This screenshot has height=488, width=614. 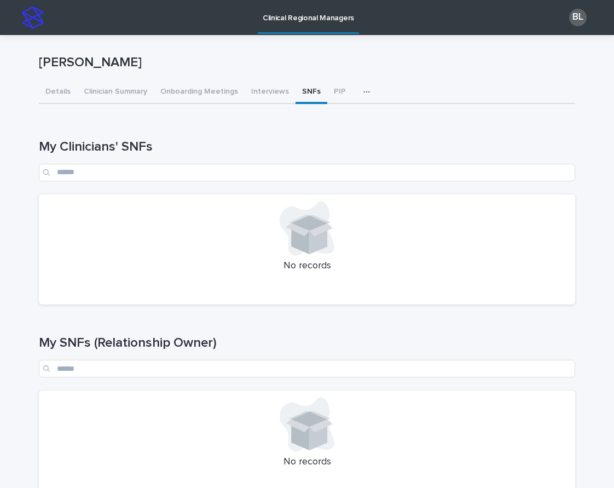 I want to click on button: Details, so click(x=58, y=93).